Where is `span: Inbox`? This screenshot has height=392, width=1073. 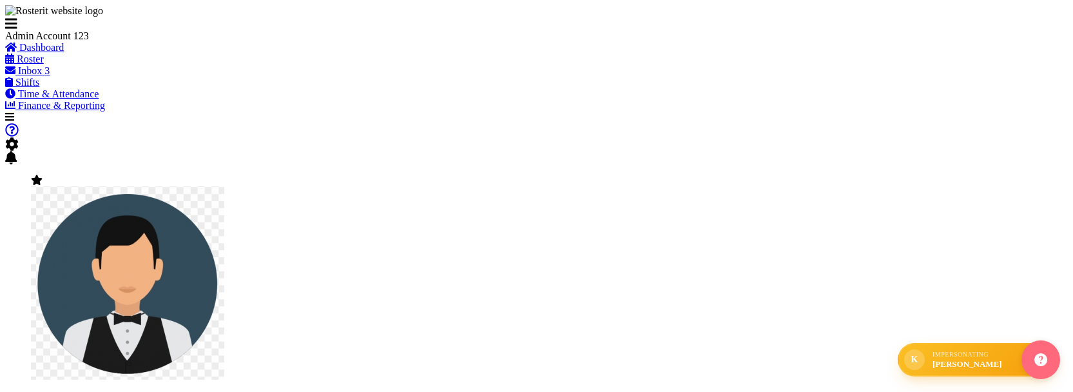
span: Inbox is located at coordinates (30, 70).